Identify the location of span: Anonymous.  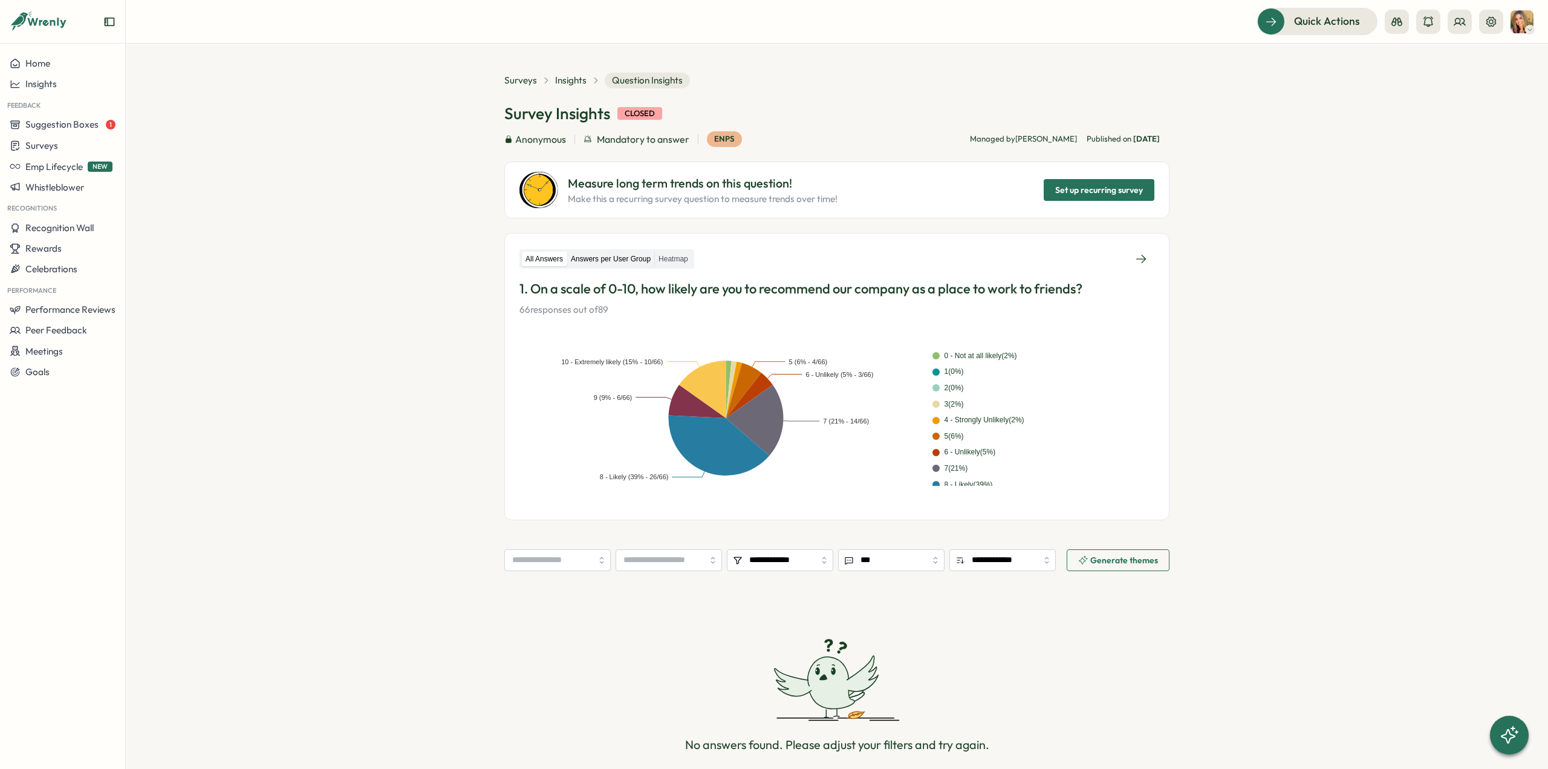
(541, 139).